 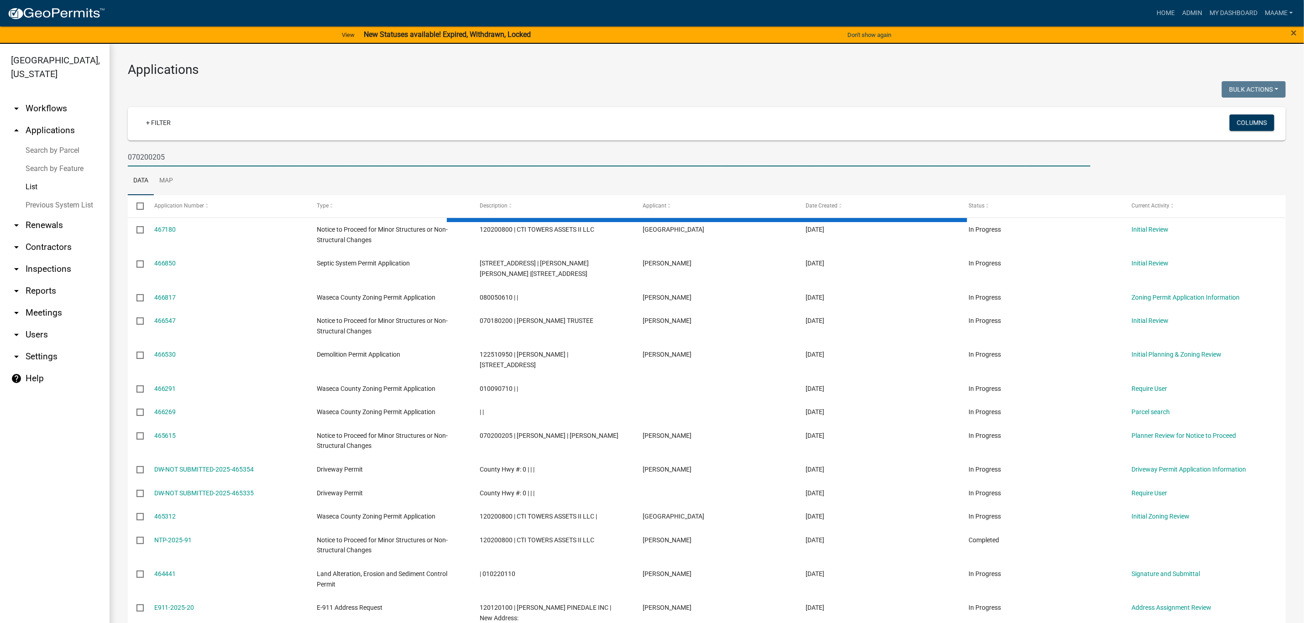 I want to click on a: 466817, so click(x=165, y=298).